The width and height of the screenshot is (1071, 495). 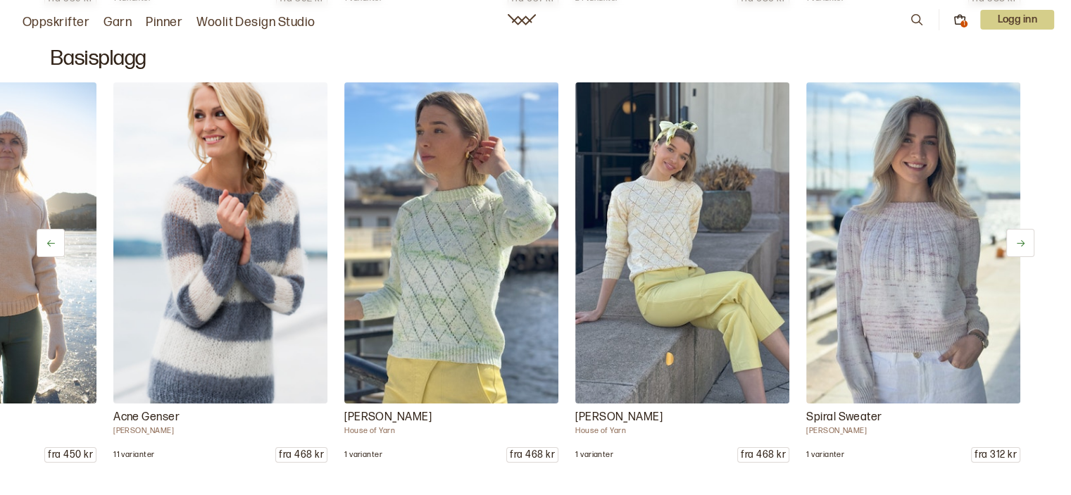 What do you see at coordinates (56, 23) in the screenshot?
I see `a: Oppskrifter` at bounding box center [56, 23].